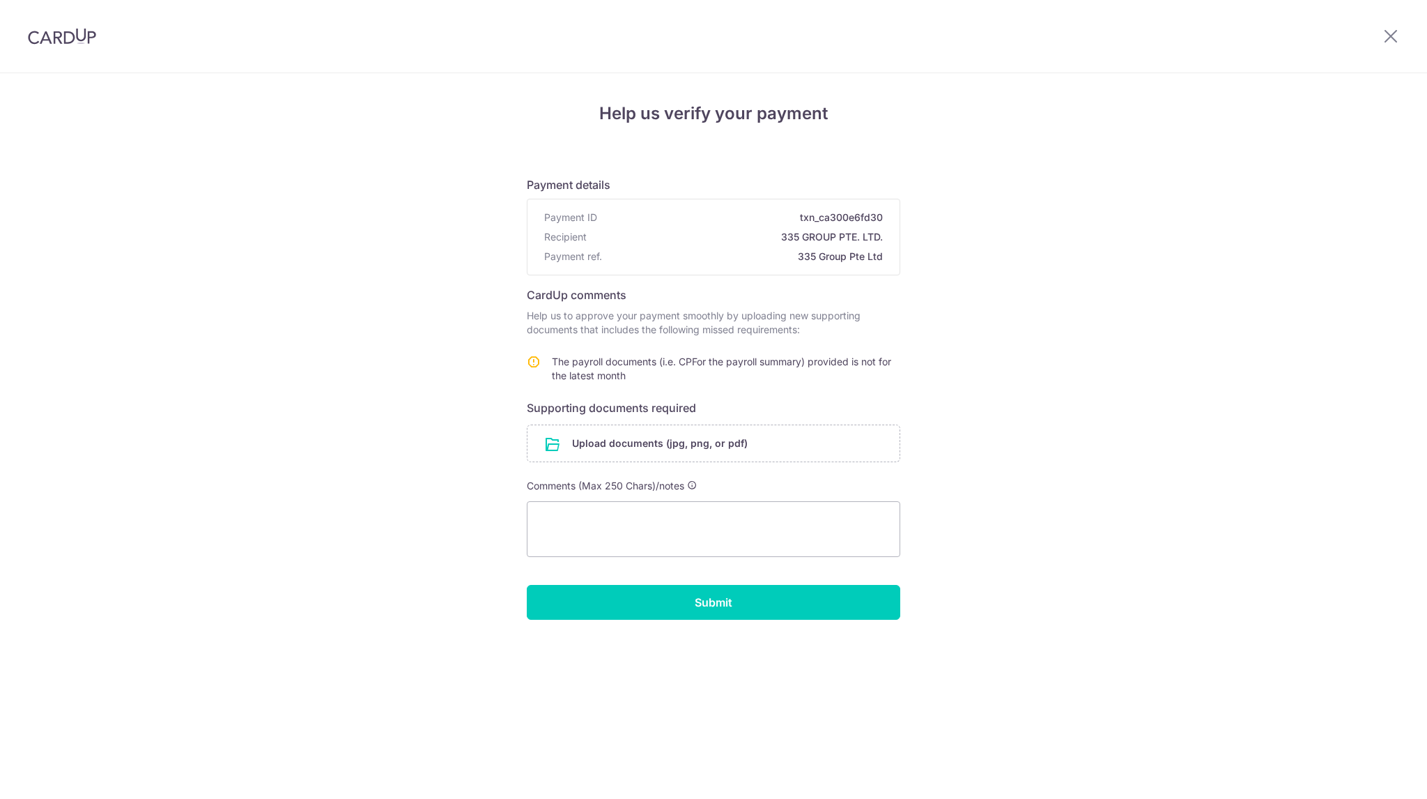 The image size is (1427, 799). I want to click on input: Submit, so click(714, 602).